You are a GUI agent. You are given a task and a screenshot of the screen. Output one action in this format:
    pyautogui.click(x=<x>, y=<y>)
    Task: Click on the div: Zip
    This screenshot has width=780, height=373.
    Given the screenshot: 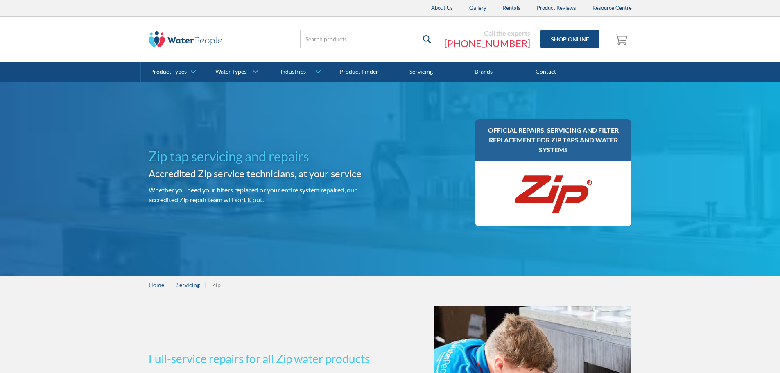 What is the action you would take?
    pyautogui.click(x=216, y=284)
    